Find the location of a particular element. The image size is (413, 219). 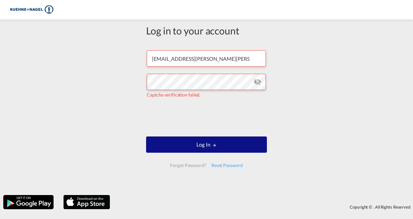

img: apple.png is located at coordinates (87, 202).